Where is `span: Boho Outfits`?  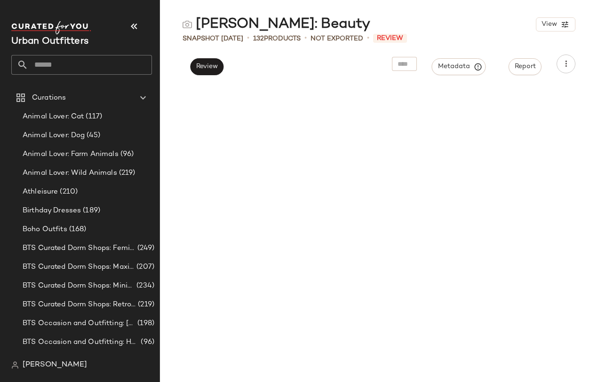
span: Boho Outfits is located at coordinates (45, 230).